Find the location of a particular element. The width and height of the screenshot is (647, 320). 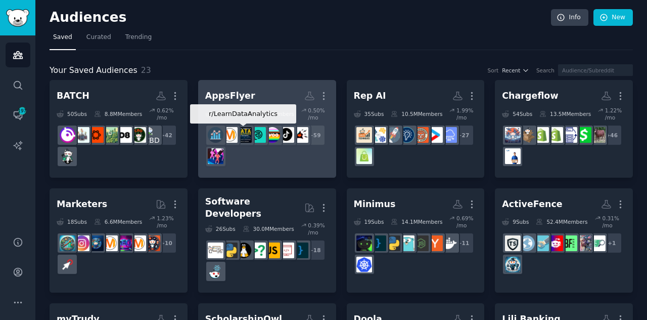

a: Curated is located at coordinates (99, 39).